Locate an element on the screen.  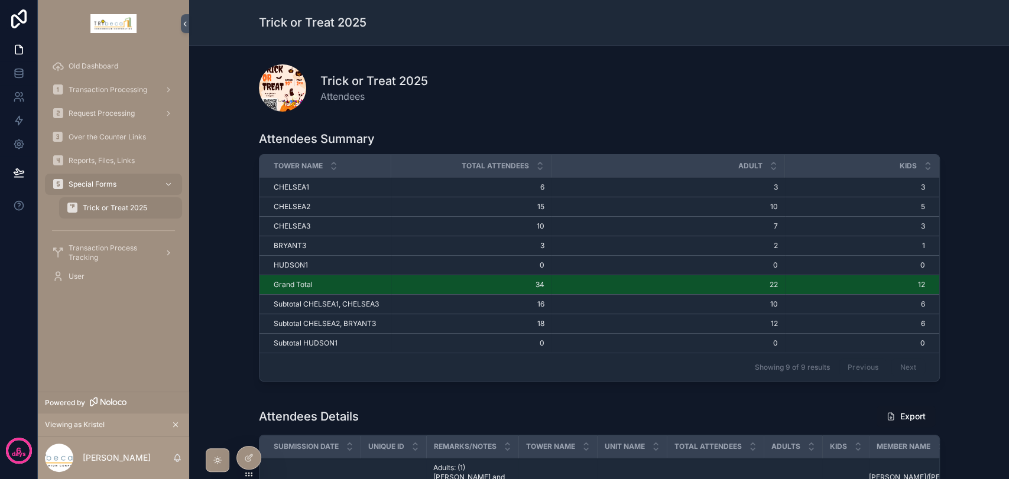
span: Special Forms is located at coordinates (92, 184).